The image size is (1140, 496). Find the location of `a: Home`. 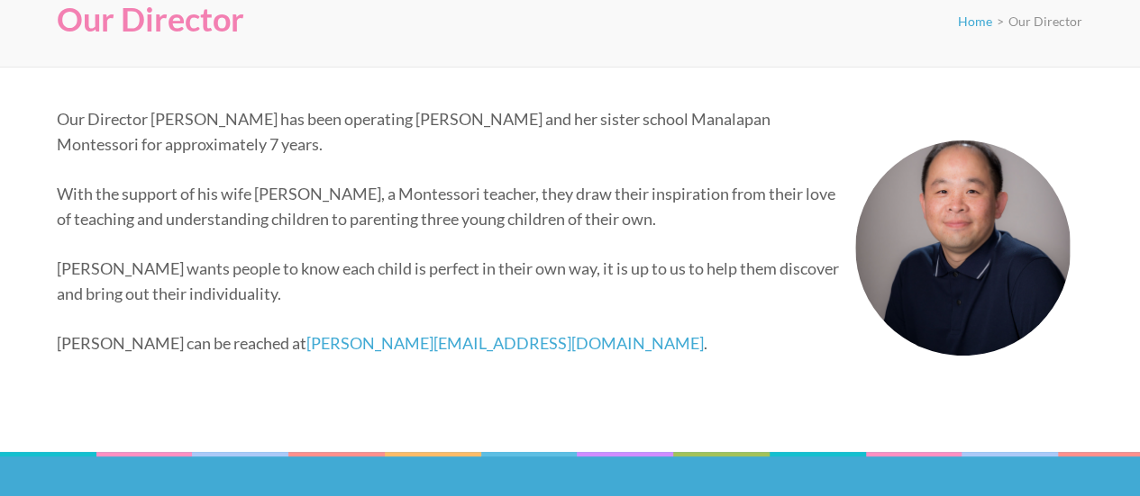

a: Home is located at coordinates (975, 21).